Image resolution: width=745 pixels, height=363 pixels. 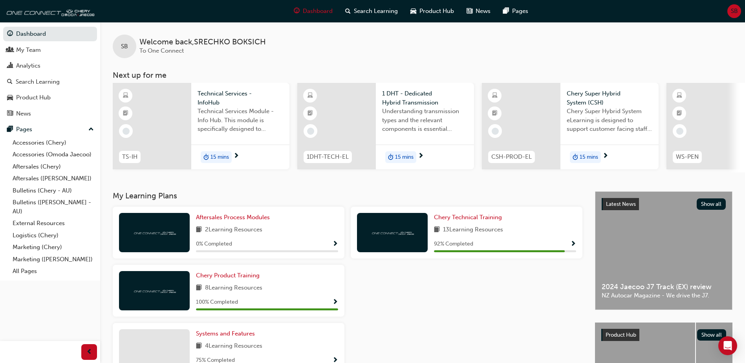 What do you see at coordinates (225, 333) in the screenshot?
I see `span: Systems and Features` at bounding box center [225, 333].